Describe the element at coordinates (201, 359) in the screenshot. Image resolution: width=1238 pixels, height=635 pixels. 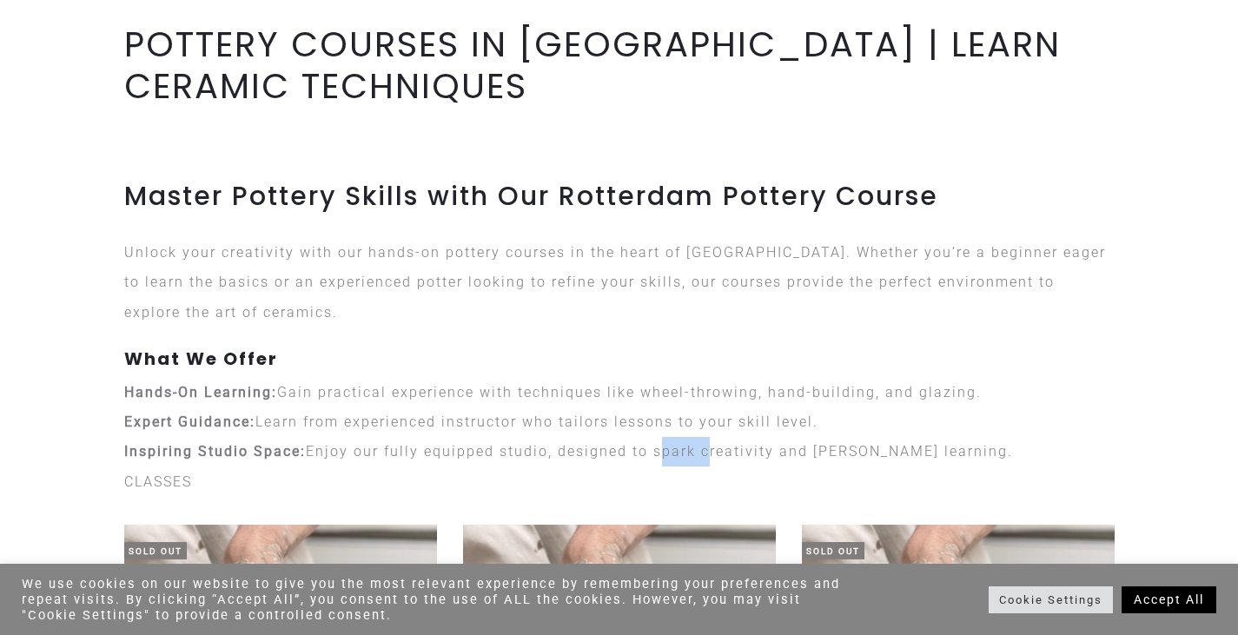
I see `strong: What We Offer` at that location.